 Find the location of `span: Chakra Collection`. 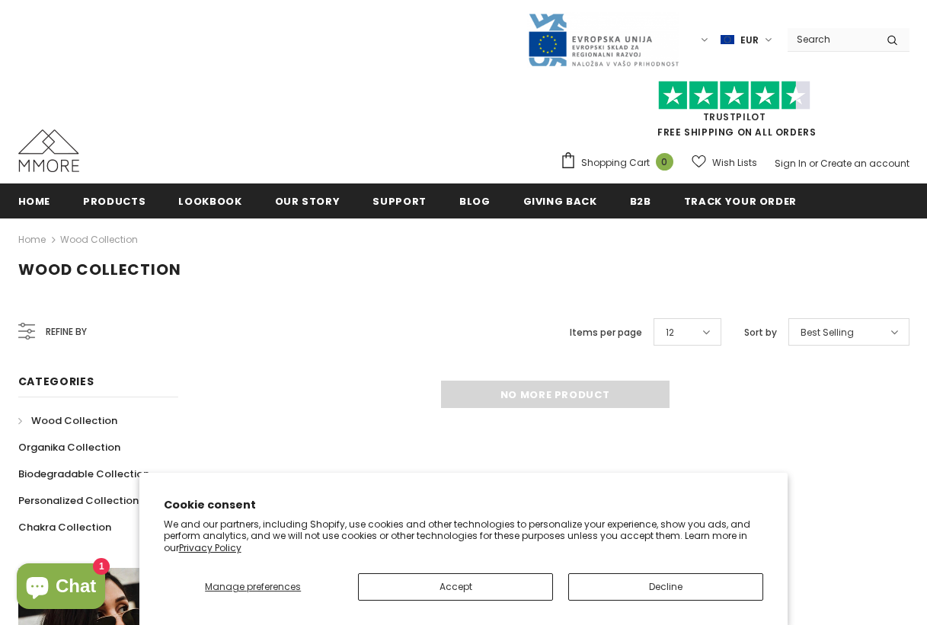

span: Chakra Collection is located at coordinates (65, 527).